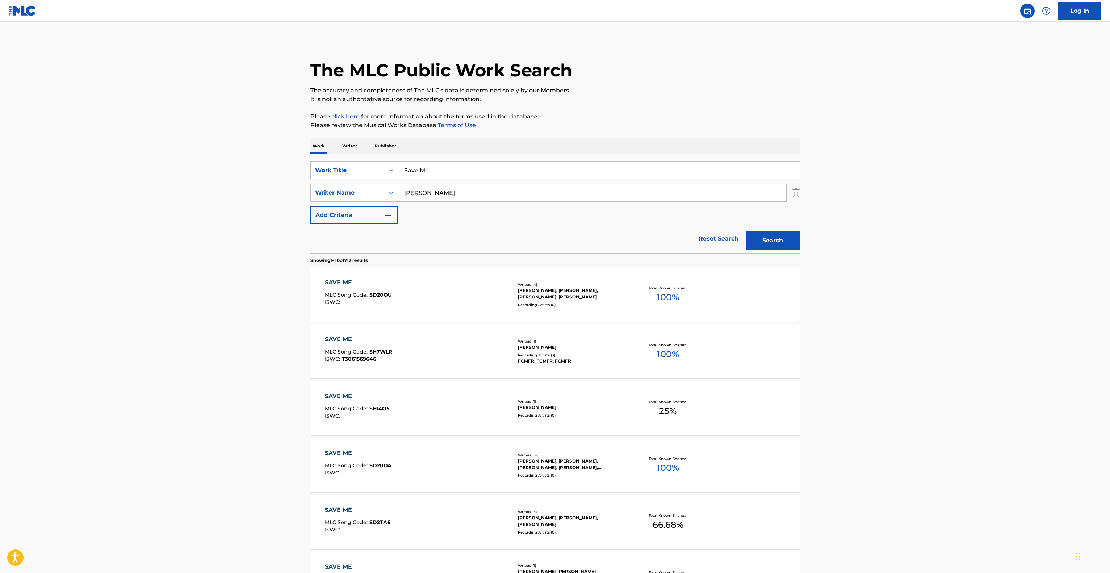 The height and width of the screenshot is (573, 1110). What do you see at coordinates (380, 465) in the screenshot?
I see `span: SD20O4` at bounding box center [380, 465].